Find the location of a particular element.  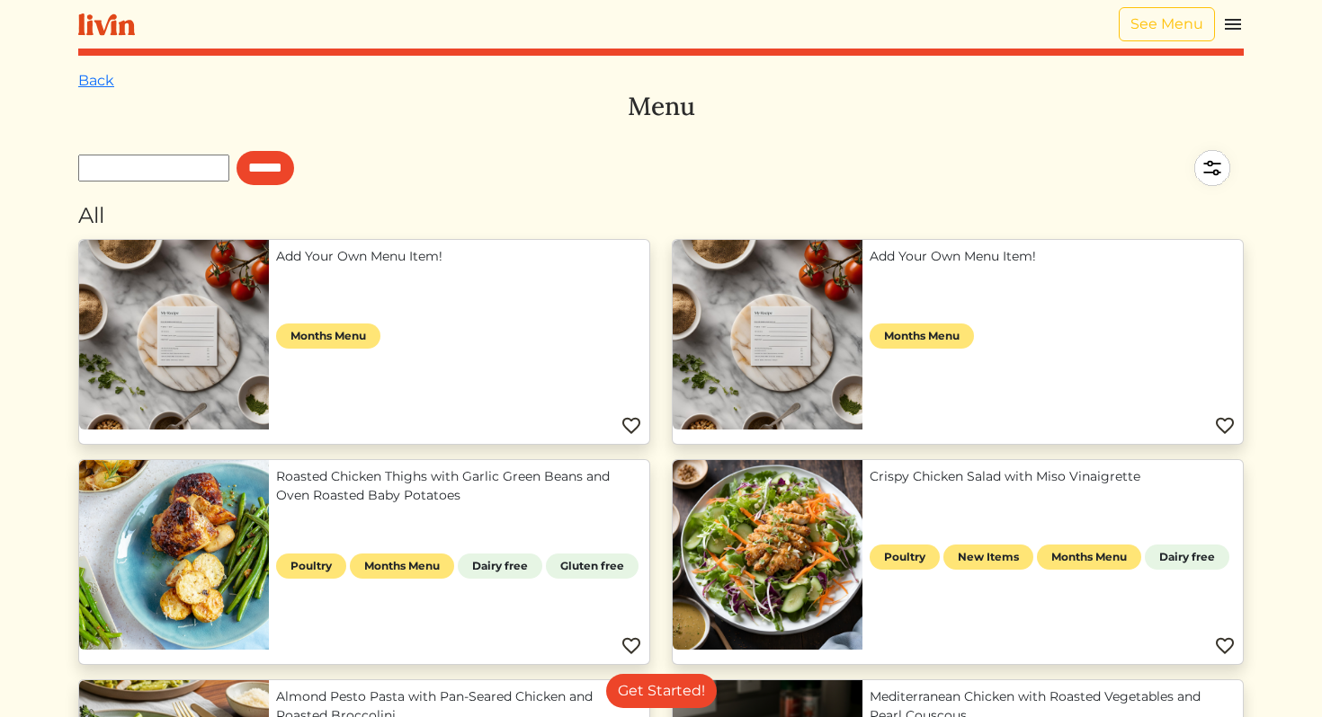

img: menu_hamburger-cb6d353cf0ecd9f46ceae1c99ecbeb4a00e71ca567a856bd81f57e9d8c17bb26.svg is located at coordinates (1233, 24).